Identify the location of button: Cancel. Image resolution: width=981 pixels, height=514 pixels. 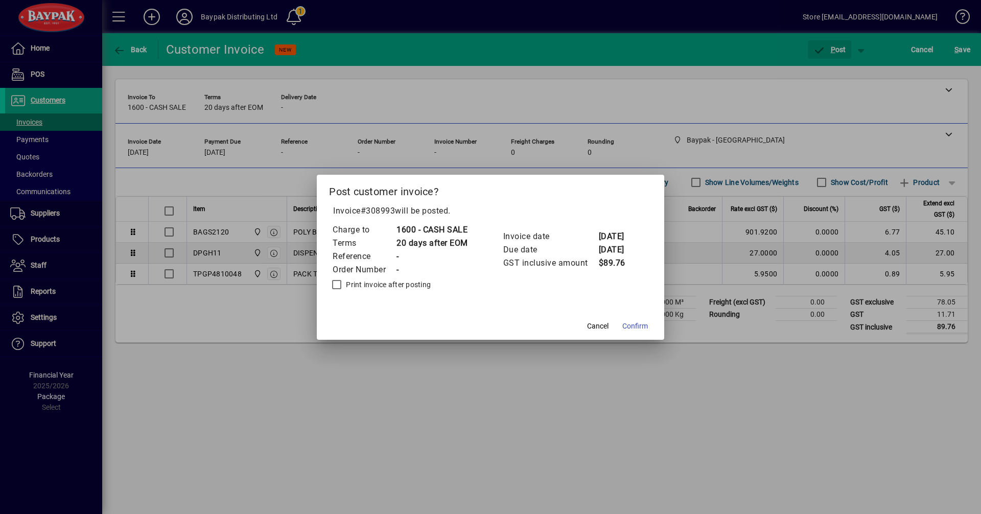
(598, 327).